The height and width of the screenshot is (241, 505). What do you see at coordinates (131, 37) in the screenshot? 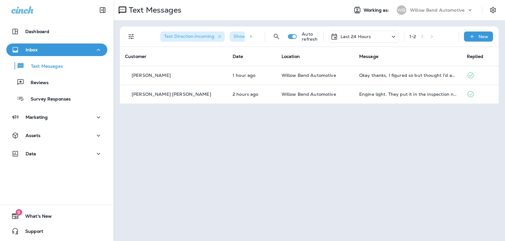
I see `button: Filters` at bounding box center [131, 37].